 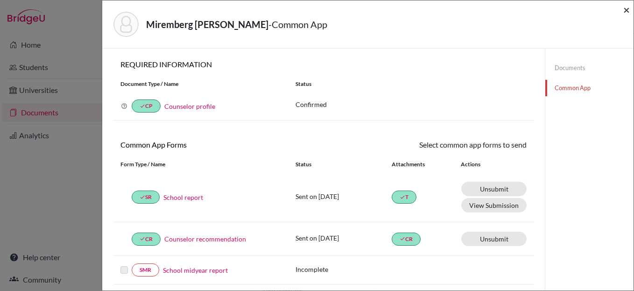 I want to click on div: Document Type / Name, so click(x=201, y=84).